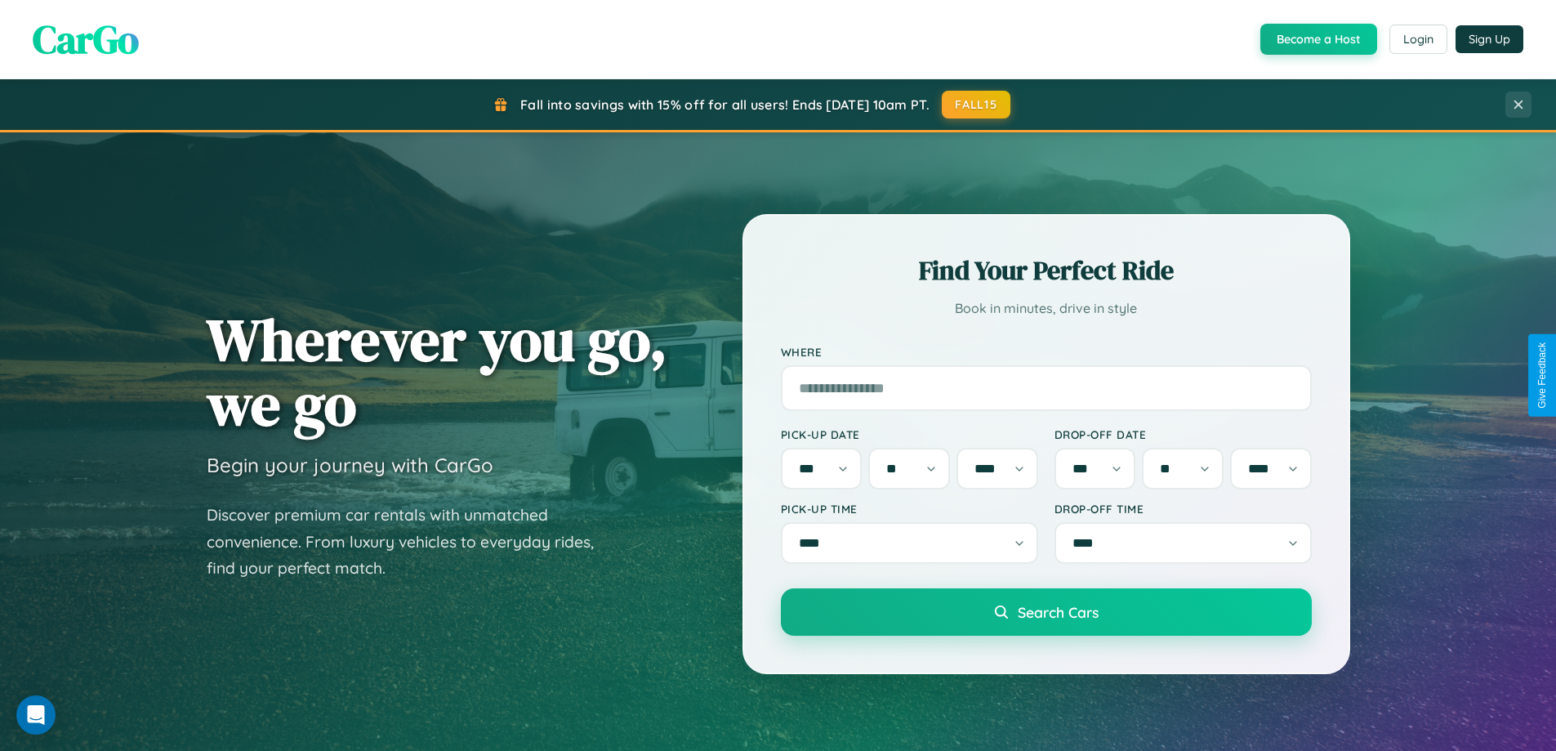 The height and width of the screenshot is (751, 1556). I want to click on label: Where, so click(1047, 351).